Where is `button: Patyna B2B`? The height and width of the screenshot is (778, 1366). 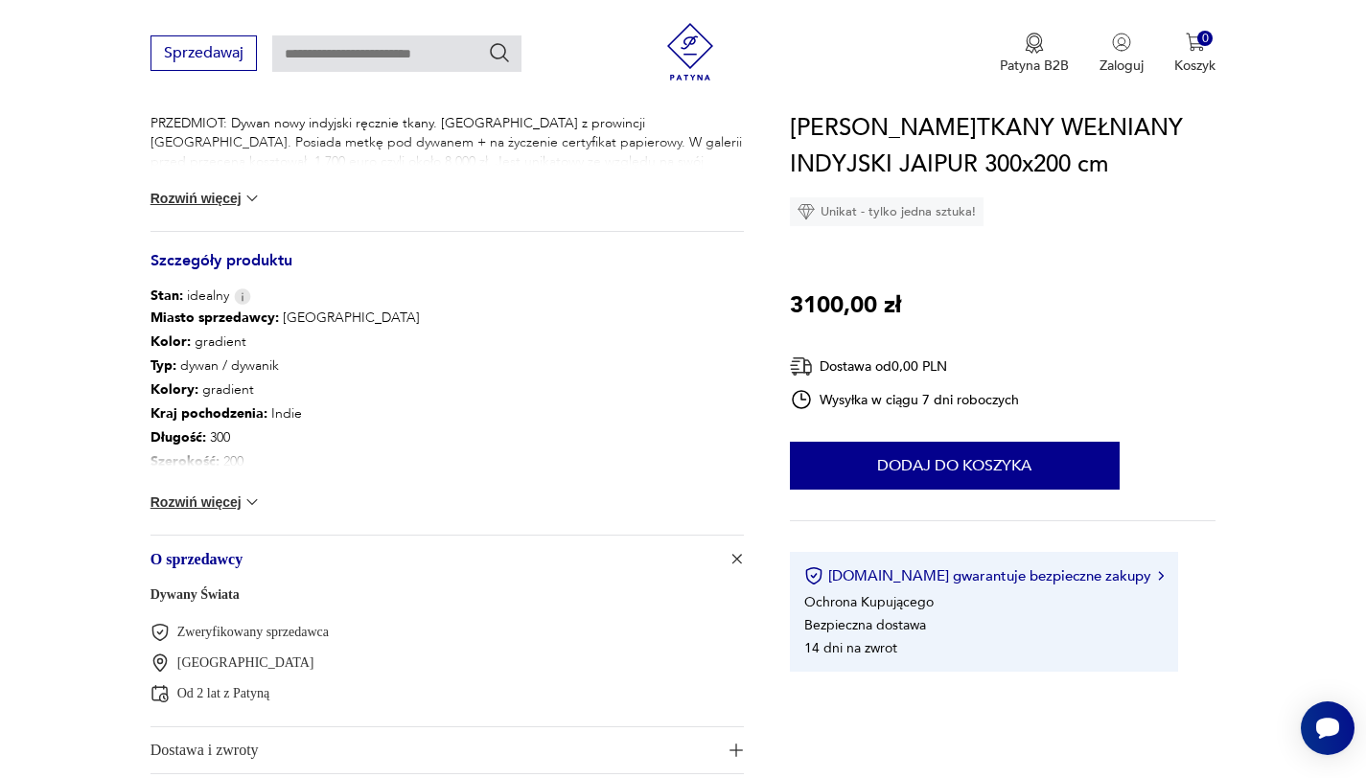
button: Patyna B2B is located at coordinates (1034, 54).